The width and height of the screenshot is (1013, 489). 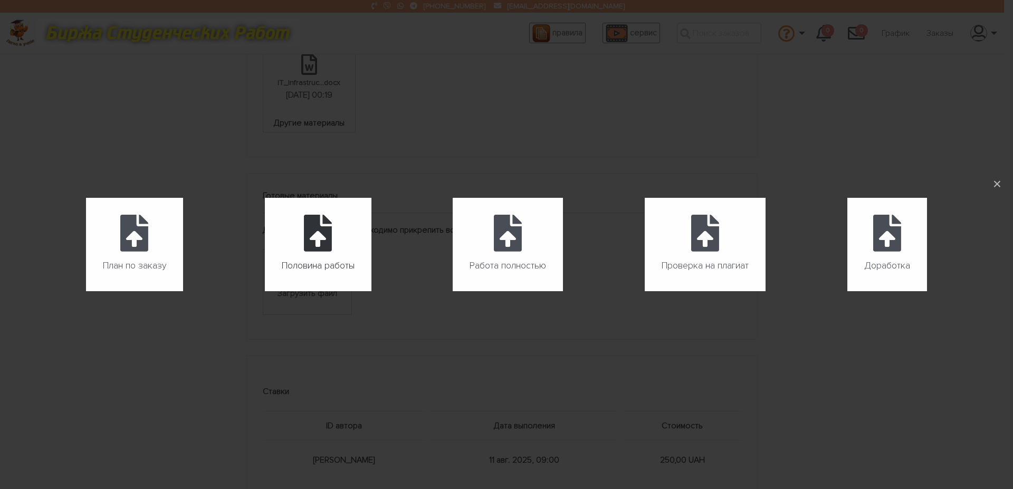 What do you see at coordinates (318, 266) in the screenshot?
I see `span: Половина работы` at bounding box center [318, 266].